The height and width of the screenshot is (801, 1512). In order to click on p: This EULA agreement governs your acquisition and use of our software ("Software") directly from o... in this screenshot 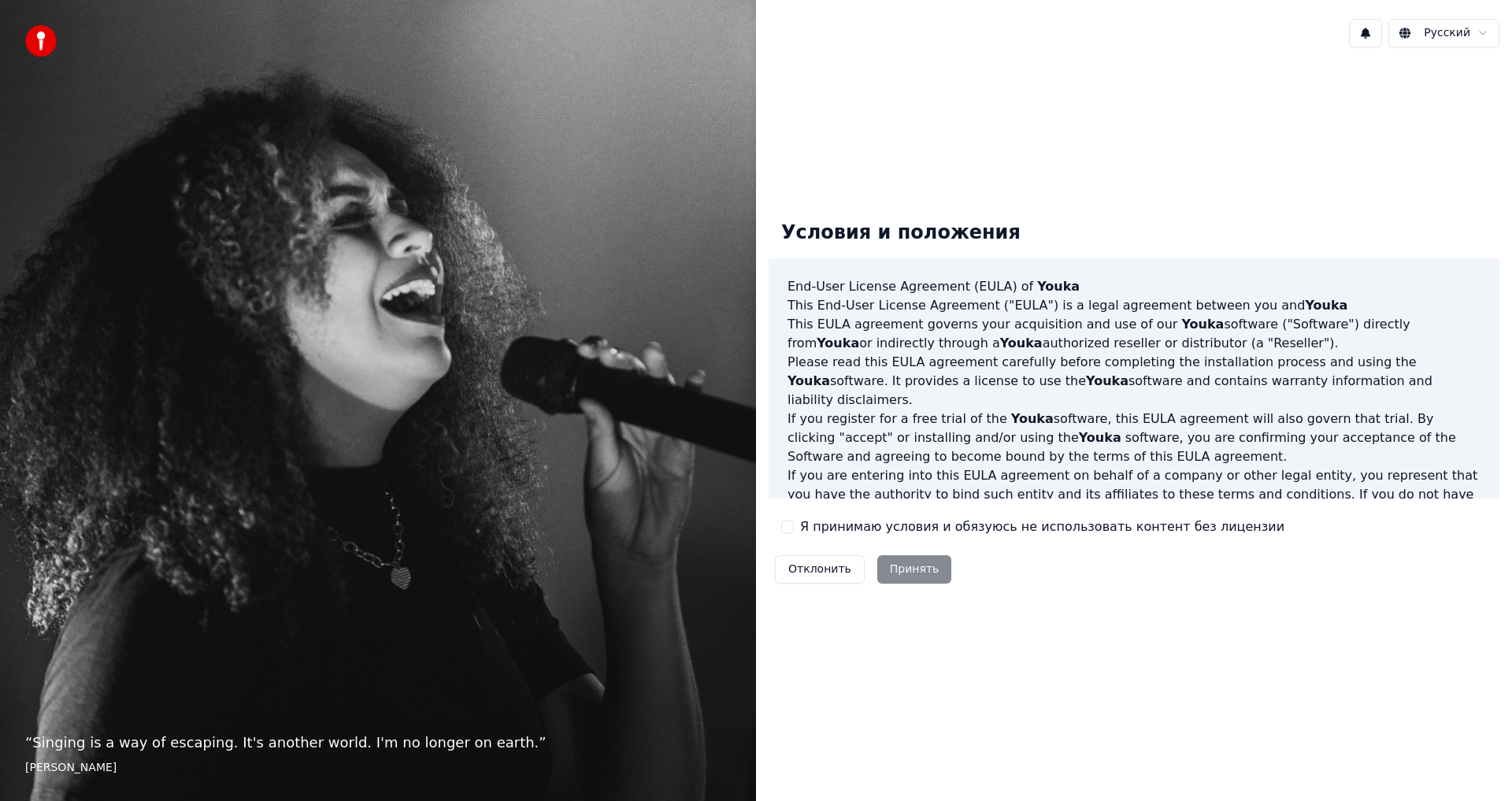, I will do `click(1134, 334)`.